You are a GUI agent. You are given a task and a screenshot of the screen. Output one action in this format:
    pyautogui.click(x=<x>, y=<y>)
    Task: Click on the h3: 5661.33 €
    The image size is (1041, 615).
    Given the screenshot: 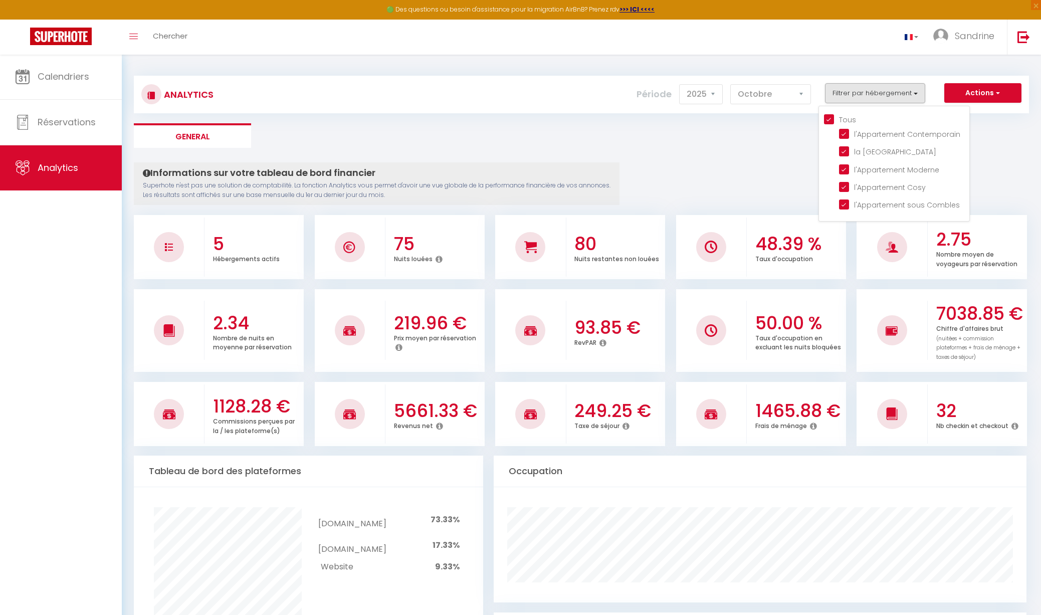 What is the action you would take?
    pyautogui.click(x=438, y=411)
    